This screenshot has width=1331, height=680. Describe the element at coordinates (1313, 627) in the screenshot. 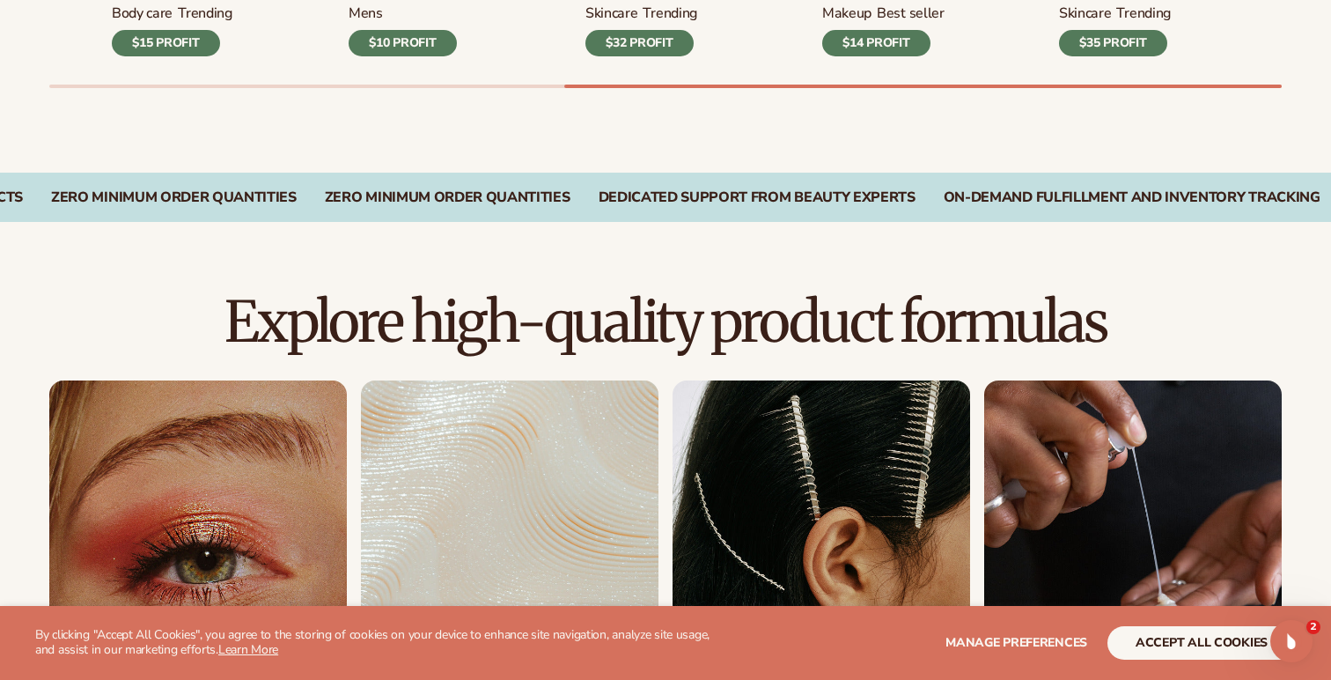

I see `span: 2` at that location.